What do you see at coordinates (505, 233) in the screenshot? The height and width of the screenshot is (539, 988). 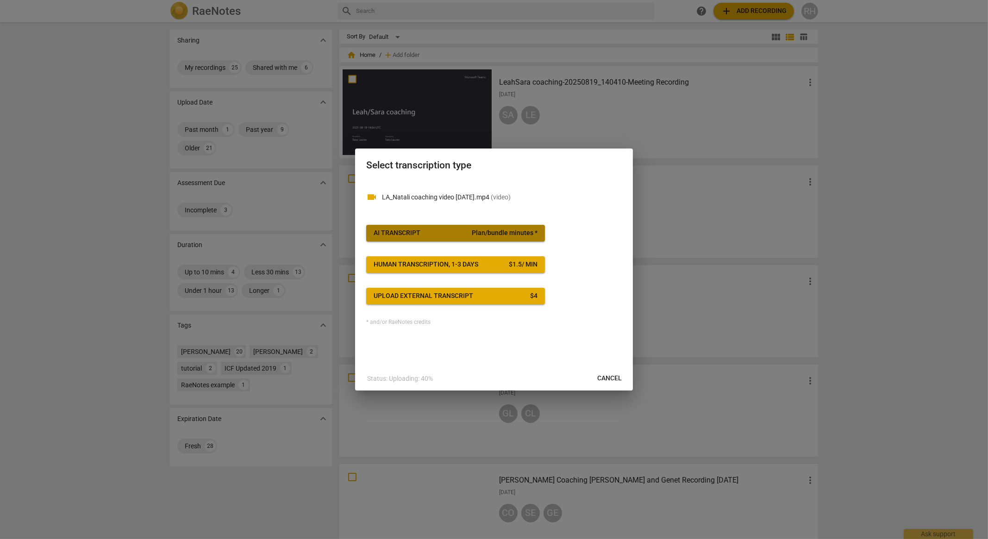 I see `span: Plan/bundle minutes *` at bounding box center [505, 233].